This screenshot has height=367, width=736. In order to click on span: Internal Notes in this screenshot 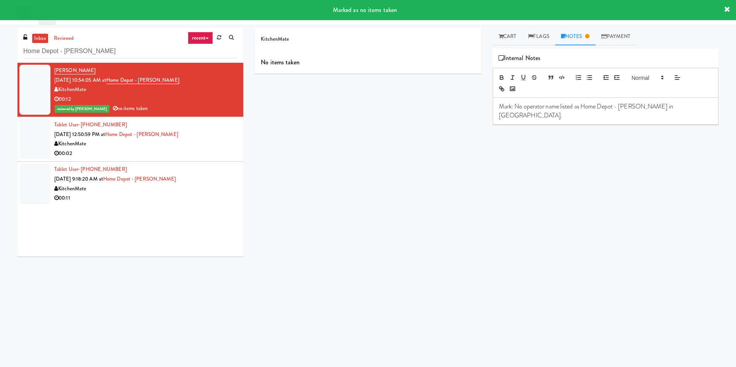, I will do `click(519, 58)`.